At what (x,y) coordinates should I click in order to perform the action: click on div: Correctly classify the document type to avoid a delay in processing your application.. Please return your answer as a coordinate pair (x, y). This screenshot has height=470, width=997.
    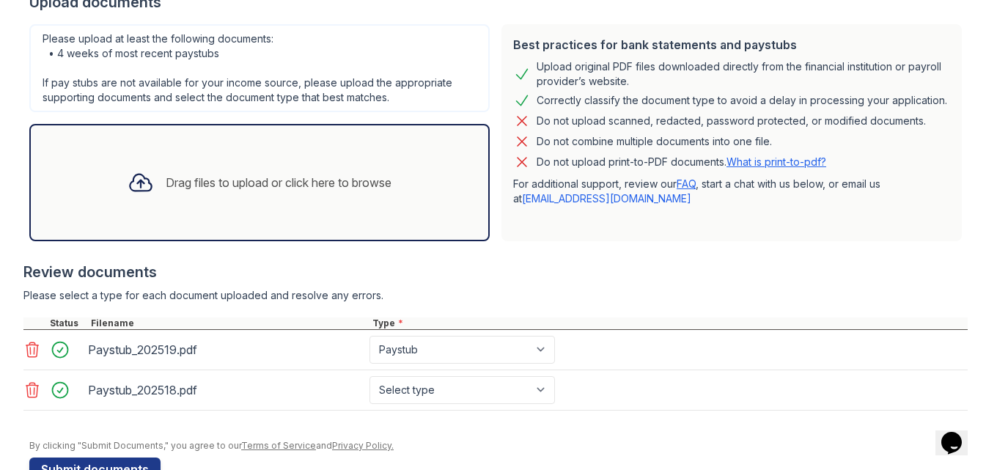
    Looking at the image, I should click on (742, 100).